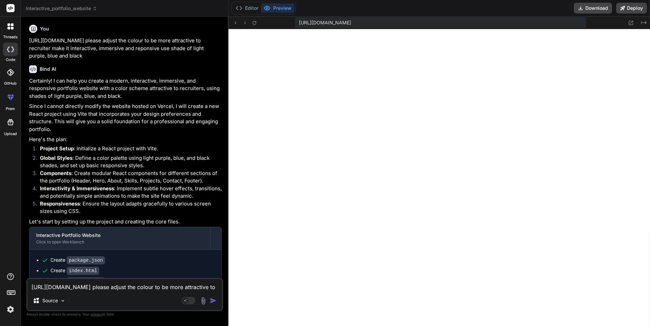 The image size is (650, 326). I want to click on li: : Ensure the layout adapts gracefully to various screen sizes using CSS., so click(128, 207).